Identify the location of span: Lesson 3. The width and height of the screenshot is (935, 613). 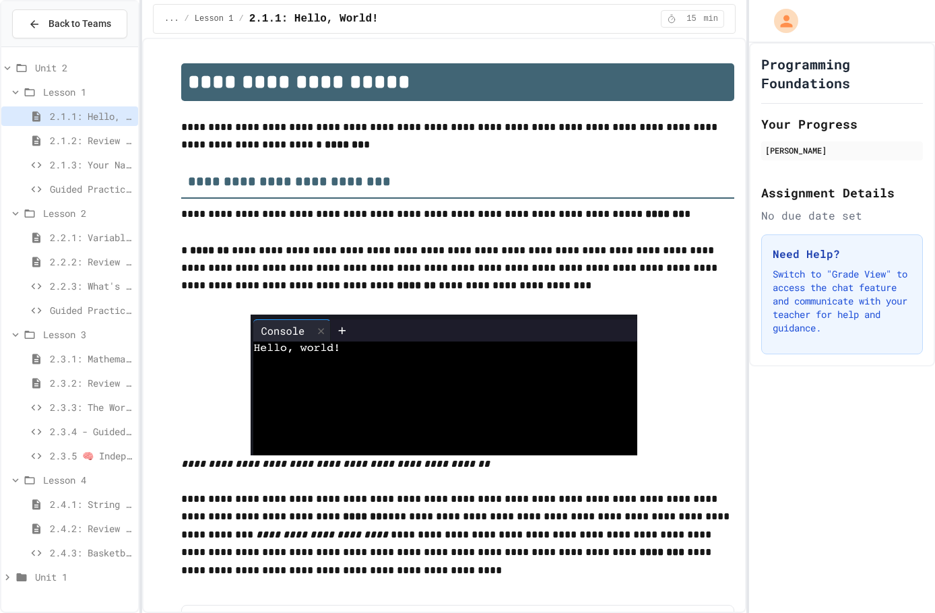
(88, 334).